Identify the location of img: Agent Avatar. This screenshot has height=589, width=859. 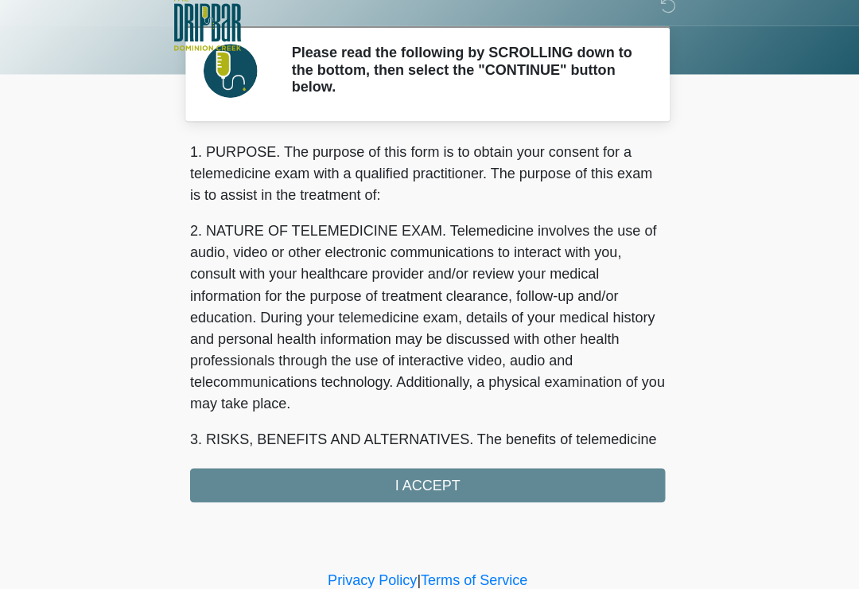
(255, 80).